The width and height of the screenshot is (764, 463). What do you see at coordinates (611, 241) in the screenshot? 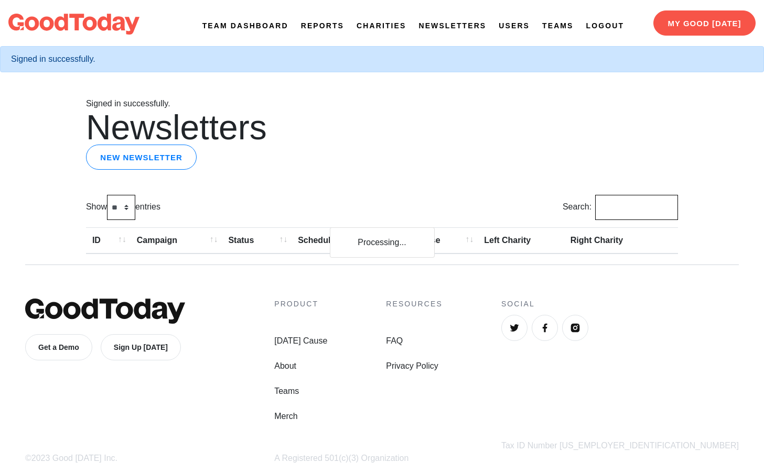
I see `th: Right Charity` at bounding box center [611, 241].